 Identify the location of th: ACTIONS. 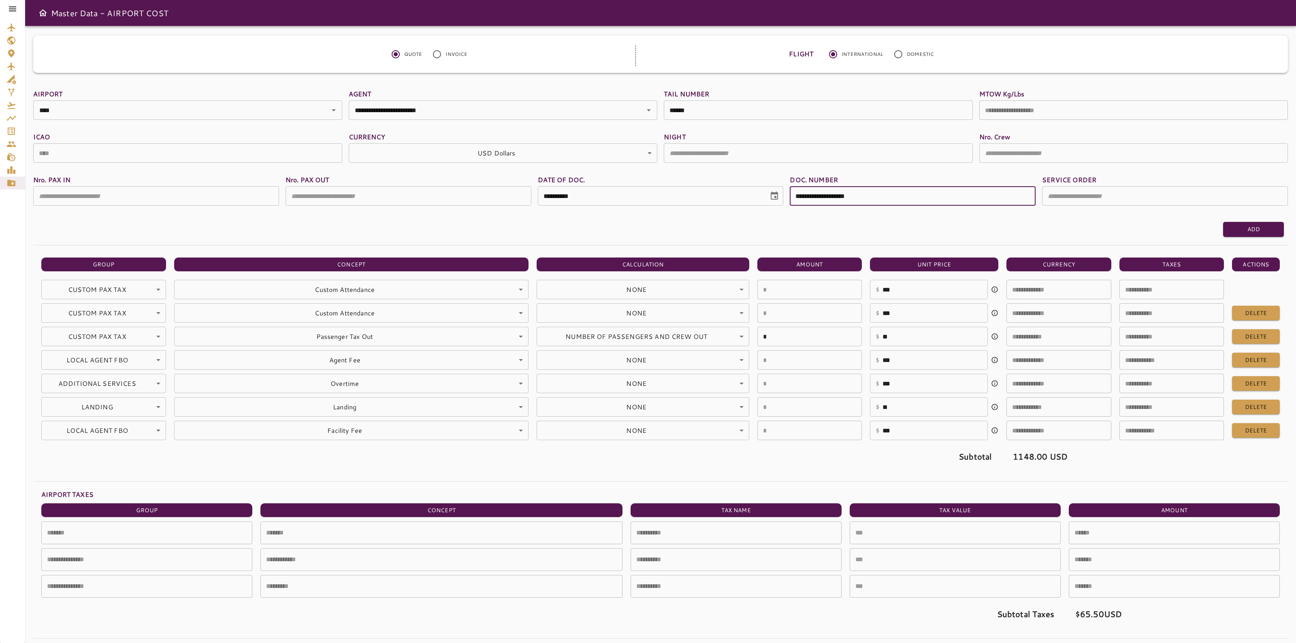
(1256, 265).